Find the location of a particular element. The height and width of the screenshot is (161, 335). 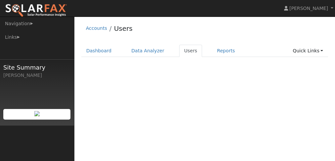

a: Data Analyzer is located at coordinates (148, 51).